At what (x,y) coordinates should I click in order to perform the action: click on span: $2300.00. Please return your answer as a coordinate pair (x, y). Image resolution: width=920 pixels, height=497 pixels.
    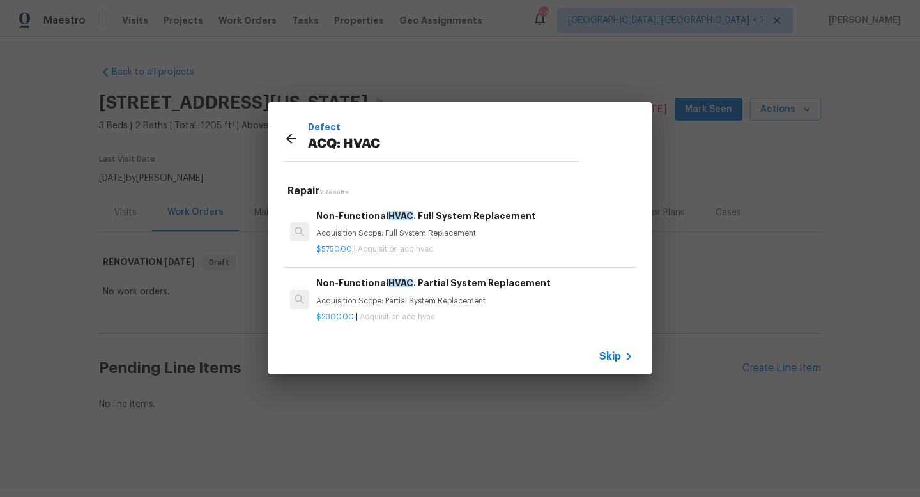
    Looking at the image, I should click on (335, 317).